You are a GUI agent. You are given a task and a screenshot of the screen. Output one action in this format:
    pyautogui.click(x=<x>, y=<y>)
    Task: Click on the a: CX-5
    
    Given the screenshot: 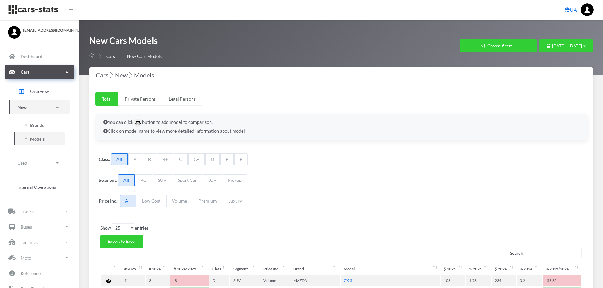 What is the action you would take?
    pyautogui.click(x=348, y=281)
    